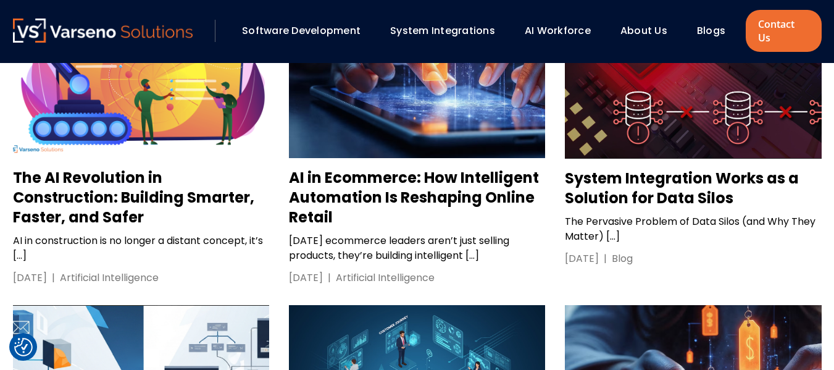 This screenshot has width=834, height=370. What do you see at coordinates (717, 31) in the screenshot?
I see `div: Blogs` at bounding box center [717, 31].